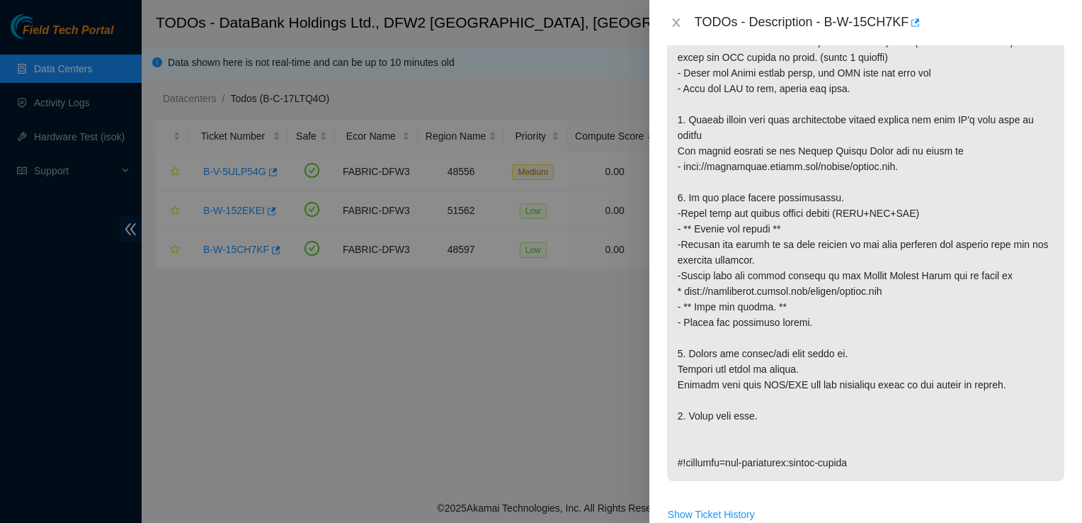 The image size is (1082, 523). What do you see at coordinates (676, 23) in the screenshot?
I see `span: close` at bounding box center [676, 23].